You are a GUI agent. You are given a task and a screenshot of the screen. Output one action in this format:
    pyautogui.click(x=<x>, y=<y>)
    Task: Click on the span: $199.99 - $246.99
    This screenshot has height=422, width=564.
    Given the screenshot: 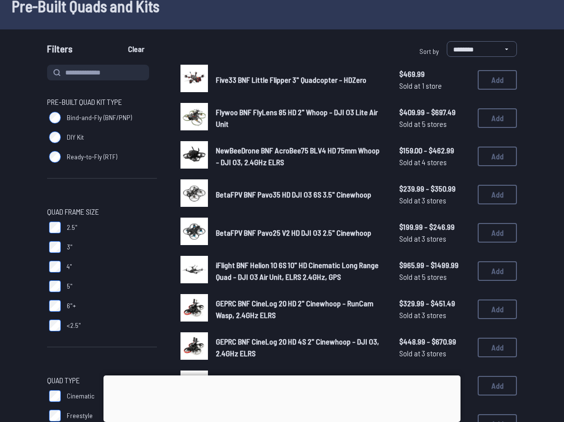 What is the action you would take?
    pyautogui.click(x=434, y=227)
    